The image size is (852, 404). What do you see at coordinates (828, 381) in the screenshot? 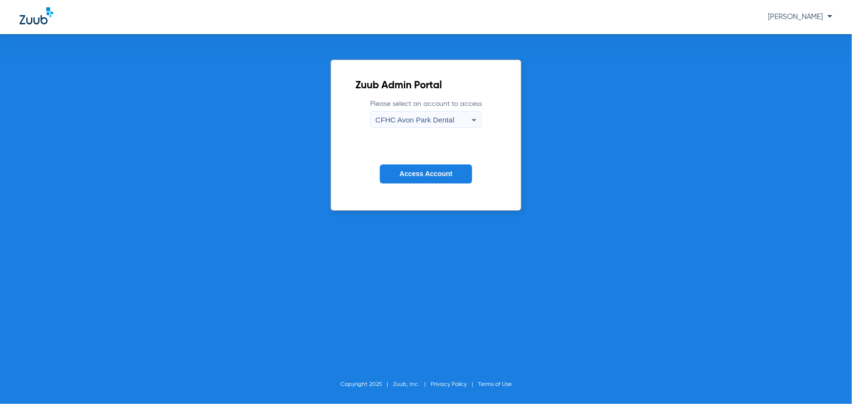
I see `div: Chat Widget` at bounding box center [828, 381].